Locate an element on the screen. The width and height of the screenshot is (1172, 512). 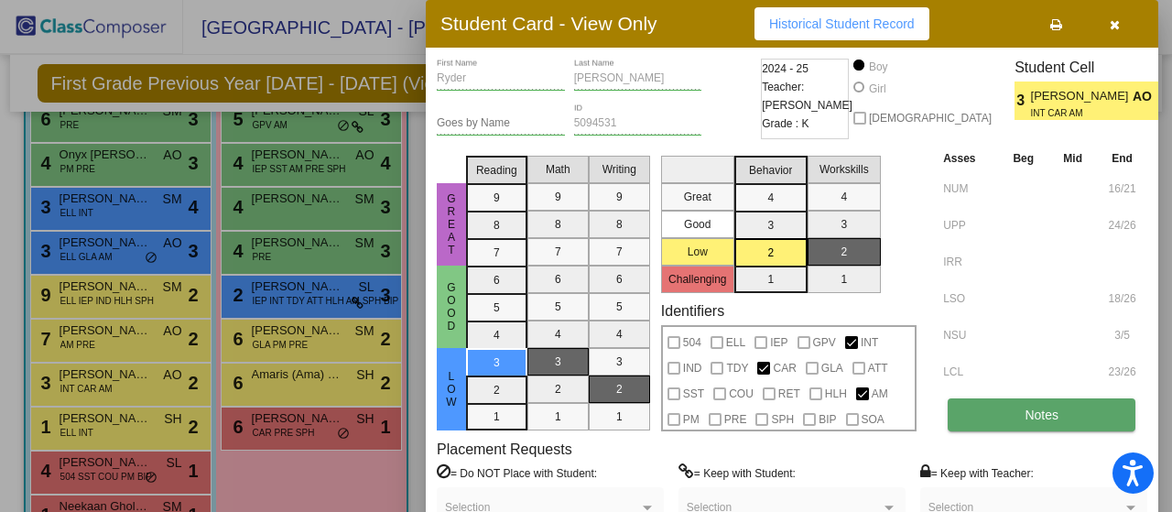
span: GLA is located at coordinates (833, 368).